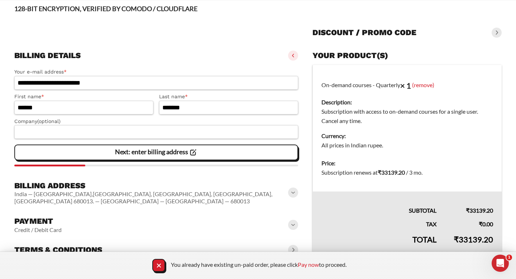 The image size is (516, 279). I want to click on vaadin-horizontal-layout: Credit / Debit Card, so click(38, 230).